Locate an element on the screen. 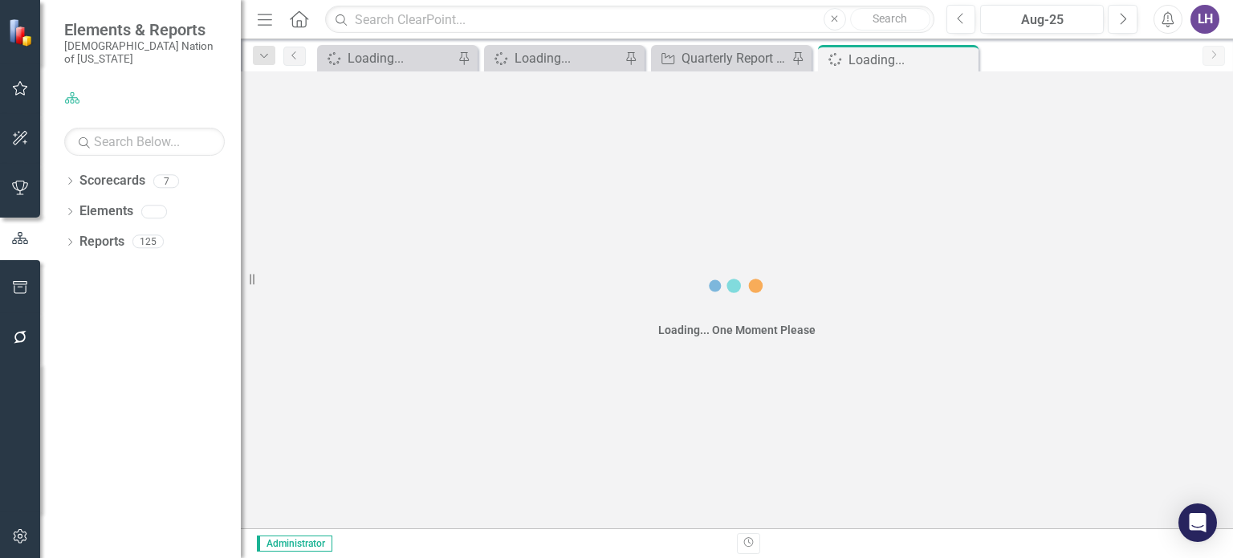 The width and height of the screenshot is (1233, 558). button: Aug-25 is located at coordinates (1042, 19).